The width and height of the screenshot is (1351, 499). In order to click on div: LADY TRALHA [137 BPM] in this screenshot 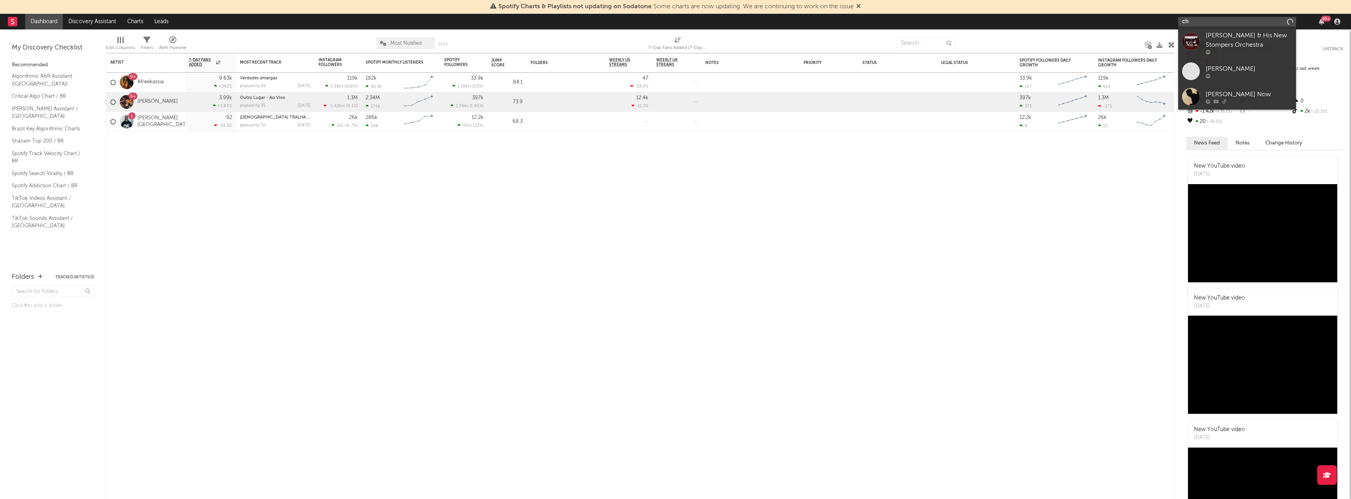, I will do `click(275, 117)`.